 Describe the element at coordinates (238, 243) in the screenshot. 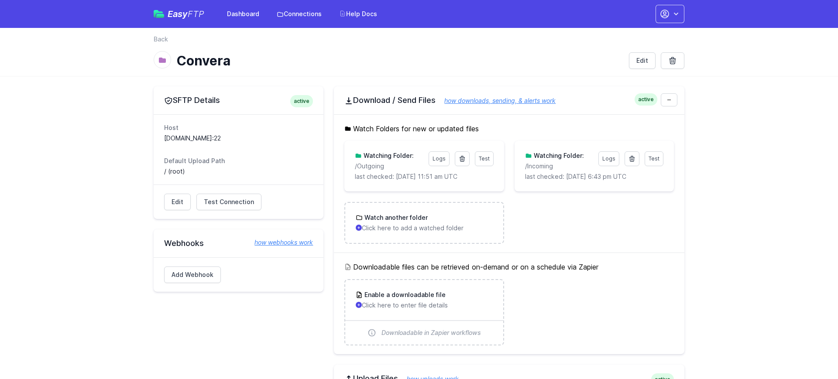

I see `h2: Webhooks` at that location.